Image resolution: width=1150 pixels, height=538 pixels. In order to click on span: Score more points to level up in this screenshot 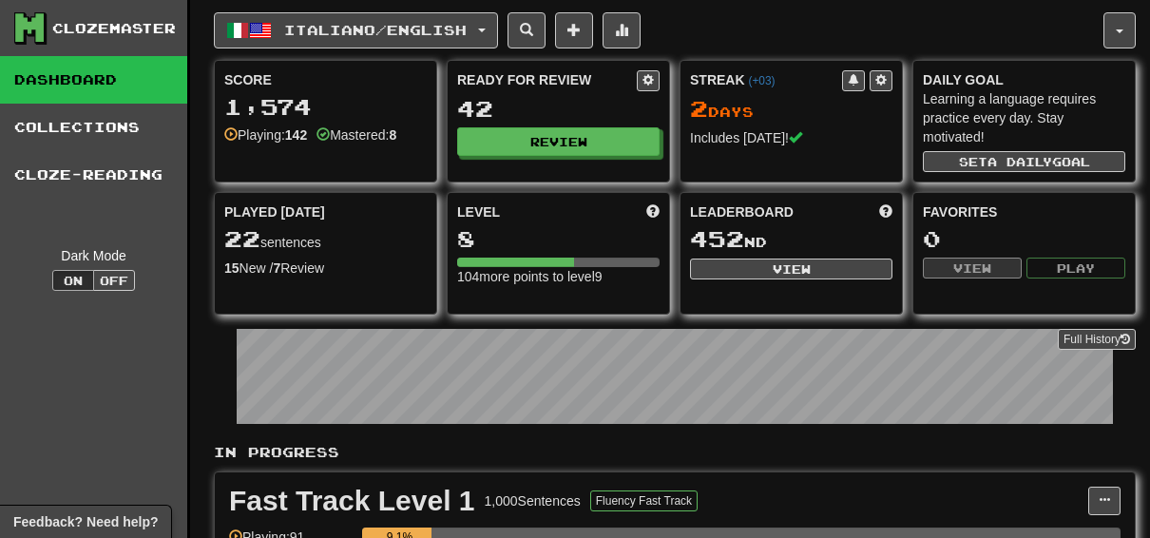, I will do `click(653, 212)`.